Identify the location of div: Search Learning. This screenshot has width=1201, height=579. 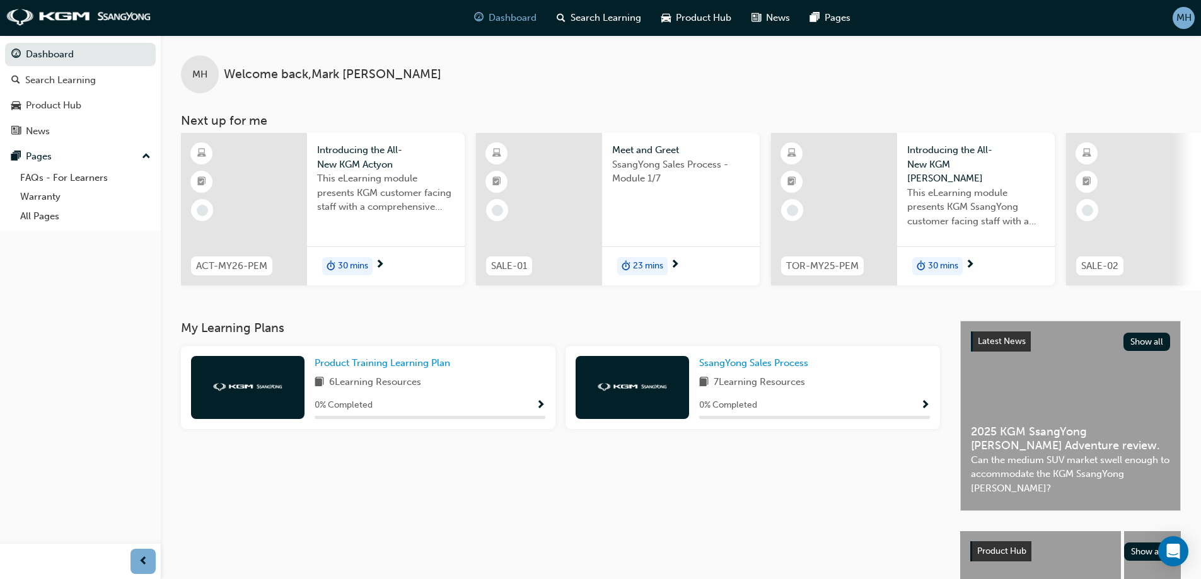
(61, 80).